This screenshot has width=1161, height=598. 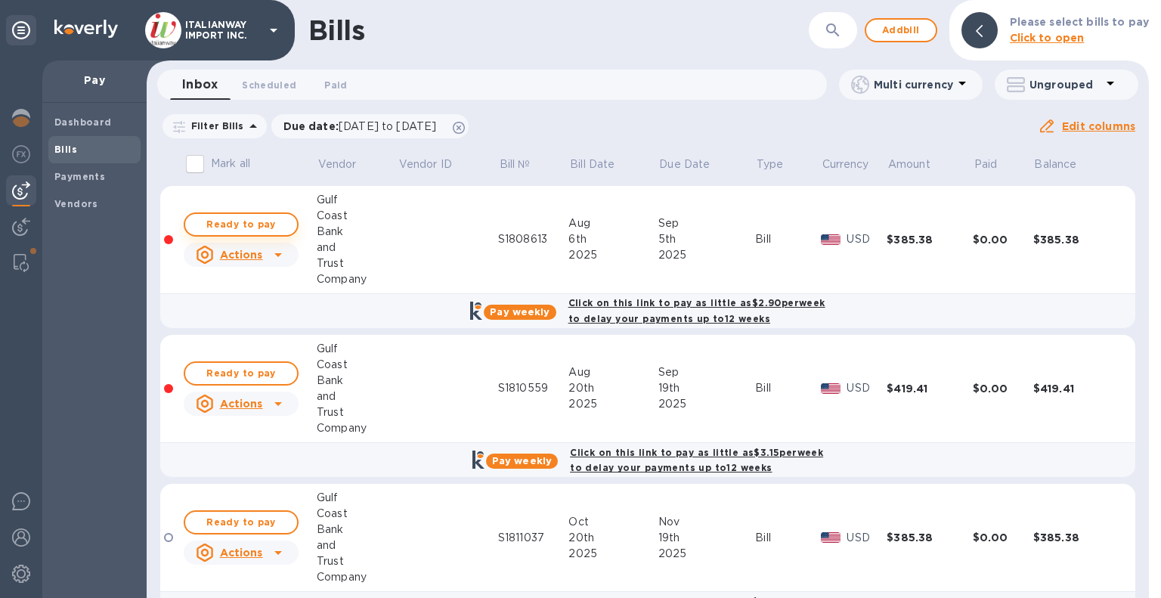 What do you see at coordinates (515, 164) in the screenshot?
I see `p: Bill №` at bounding box center [515, 164].